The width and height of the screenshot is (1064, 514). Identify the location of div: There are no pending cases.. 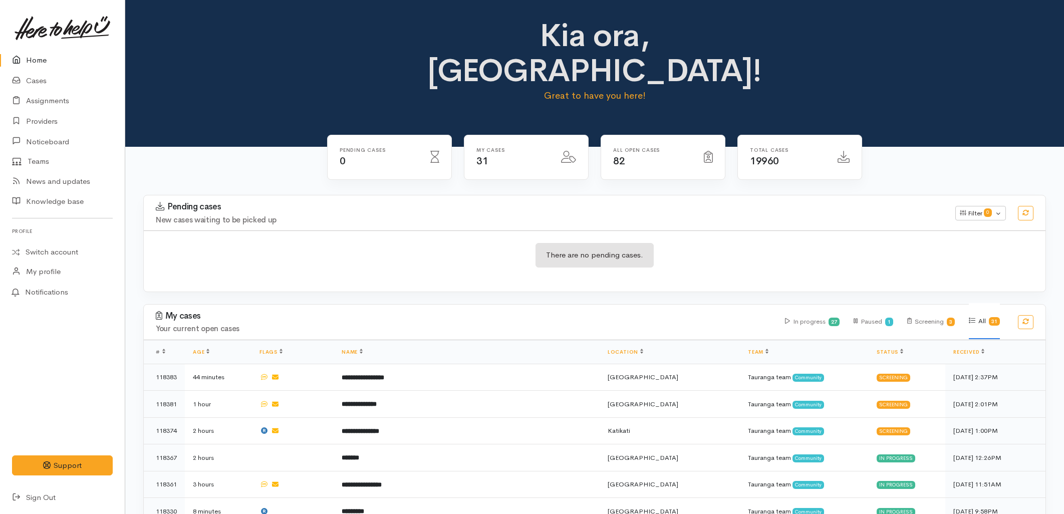
(595, 255).